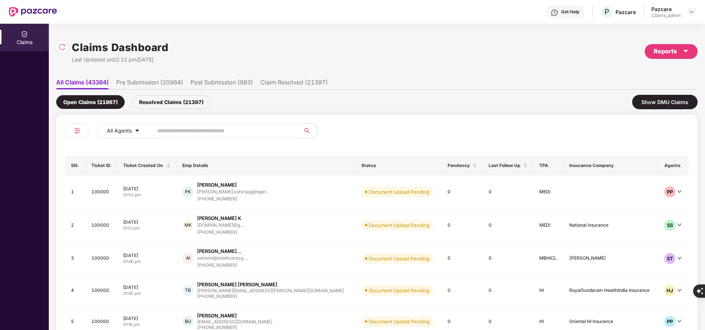  Describe the element at coordinates (147, 195) in the screenshot. I see `div: 01:52 pm` at that location.